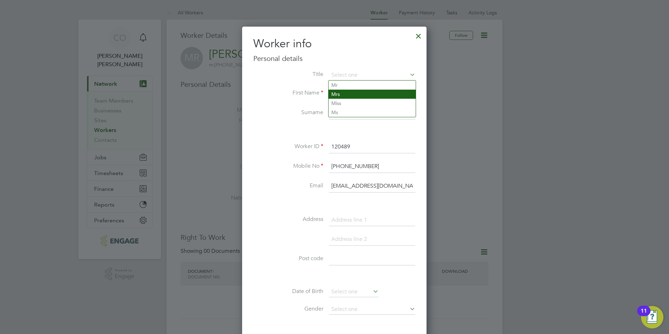  I want to click on h3: Personal details, so click(334, 58).